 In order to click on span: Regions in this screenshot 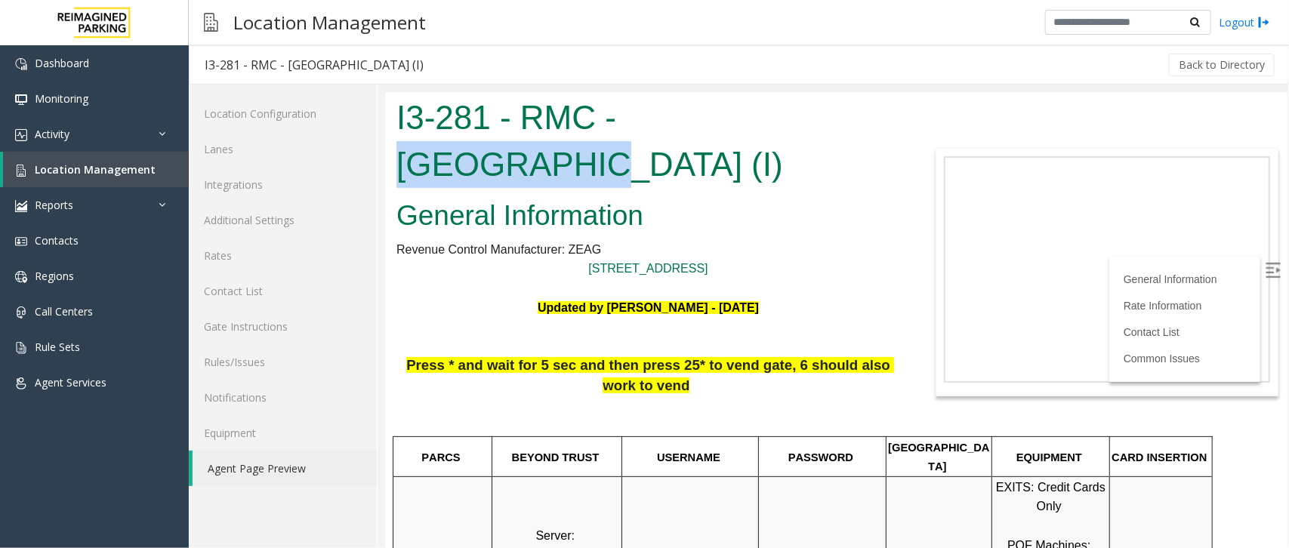, I will do `click(54, 276)`.